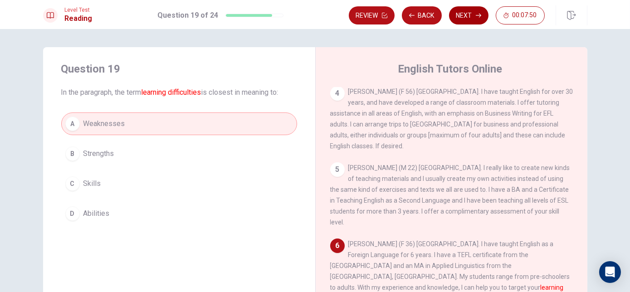 The height and width of the screenshot is (292, 630). Describe the element at coordinates (99, 154) in the screenshot. I see `span: Strengths` at that location.